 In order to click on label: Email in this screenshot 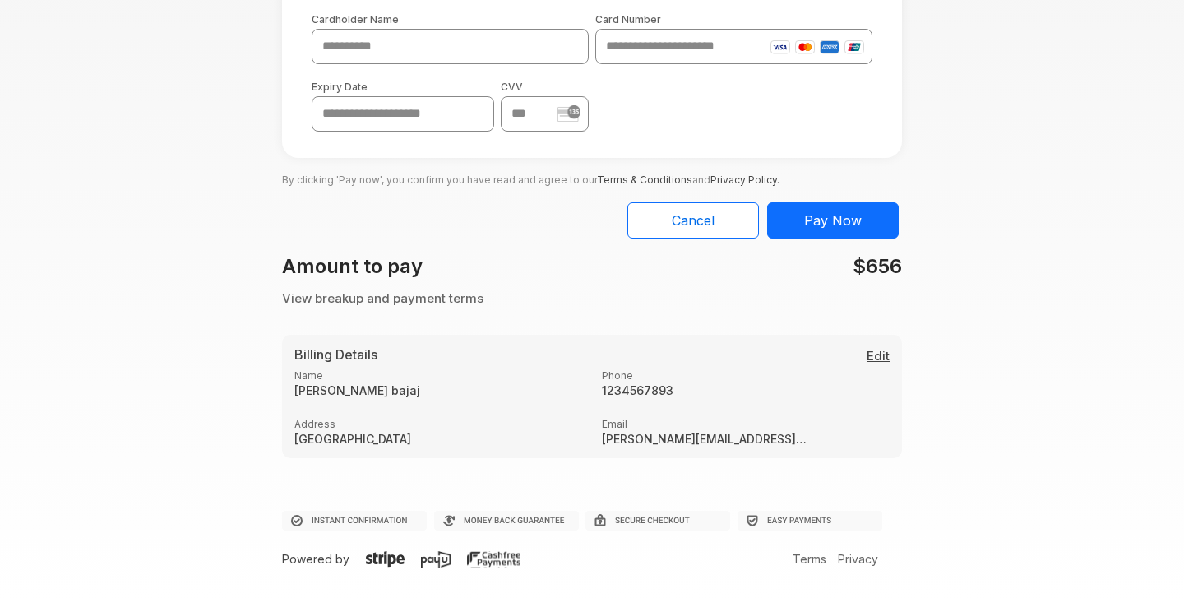, I will do `click(746, 423)`.